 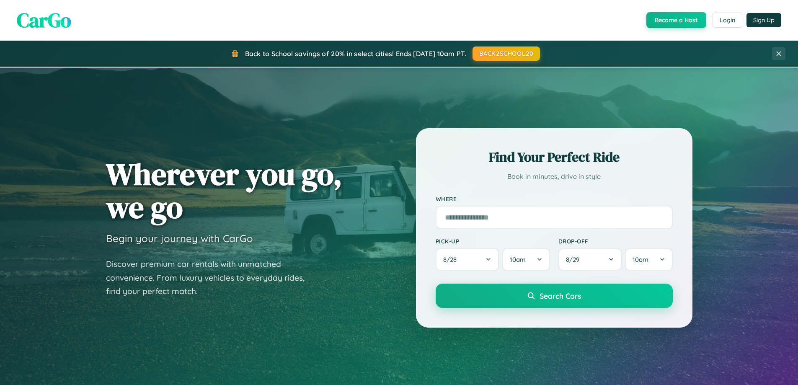 What do you see at coordinates (179, 238) in the screenshot?
I see `h3: Begin your journey with CarGo` at bounding box center [179, 238].